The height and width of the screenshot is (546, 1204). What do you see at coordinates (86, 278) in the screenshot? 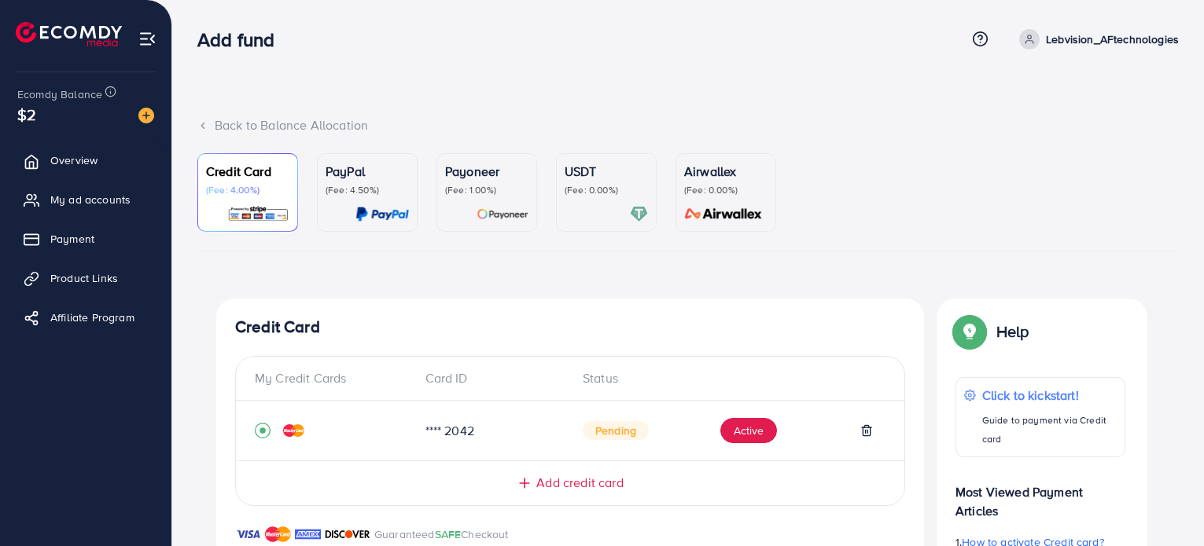
I see `a: Product Links` at bounding box center [86, 278].